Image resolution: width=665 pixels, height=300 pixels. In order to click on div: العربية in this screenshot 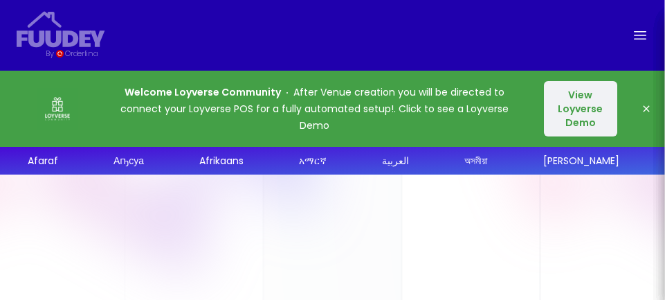, I will do `click(395, 161)`.